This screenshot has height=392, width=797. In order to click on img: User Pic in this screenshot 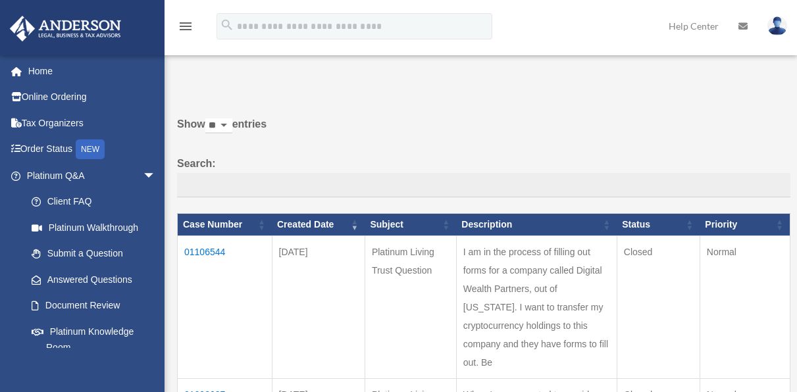, I will do `click(777, 26)`.